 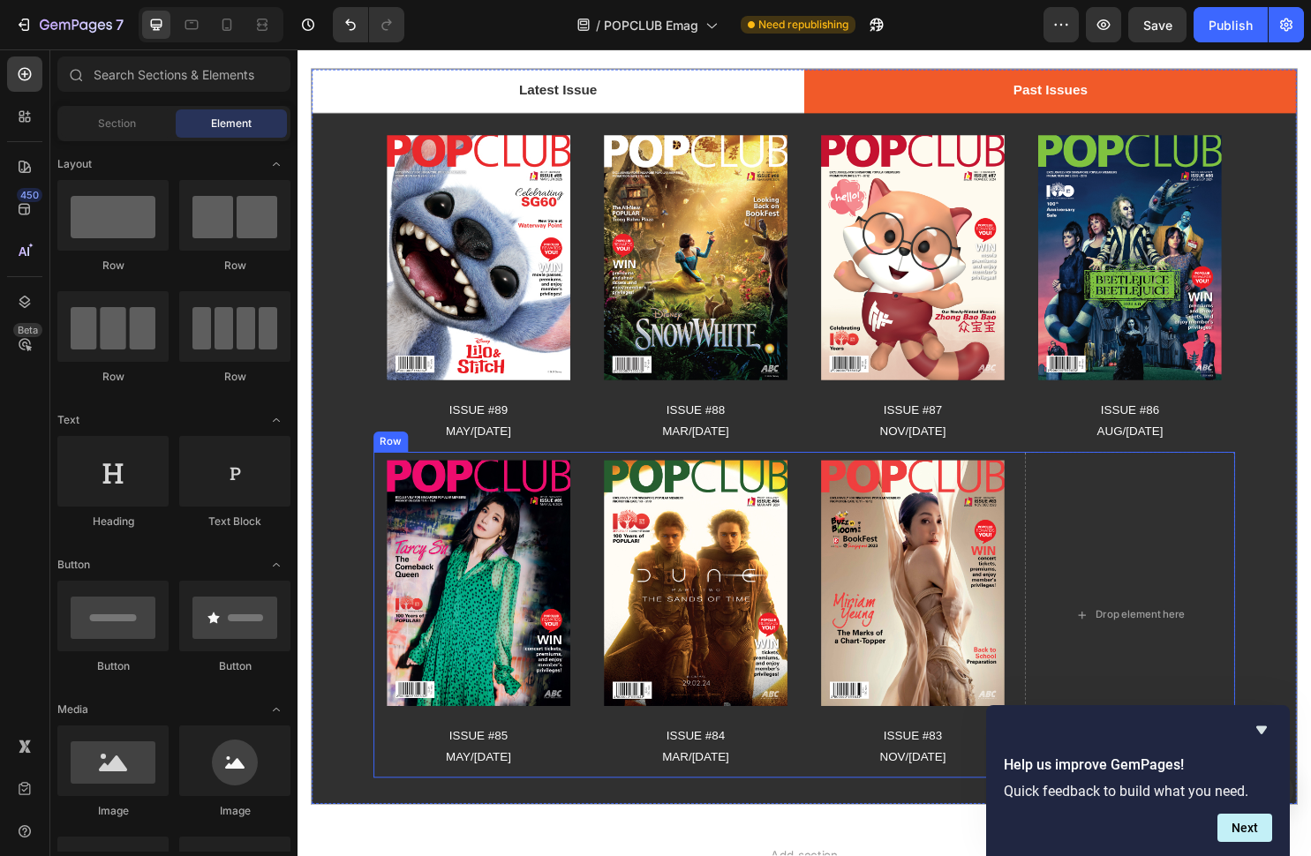 What do you see at coordinates (189, 218) in the screenshot?
I see `img: popclub-25-mayjun.jpg` at bounding box center [189, 218].